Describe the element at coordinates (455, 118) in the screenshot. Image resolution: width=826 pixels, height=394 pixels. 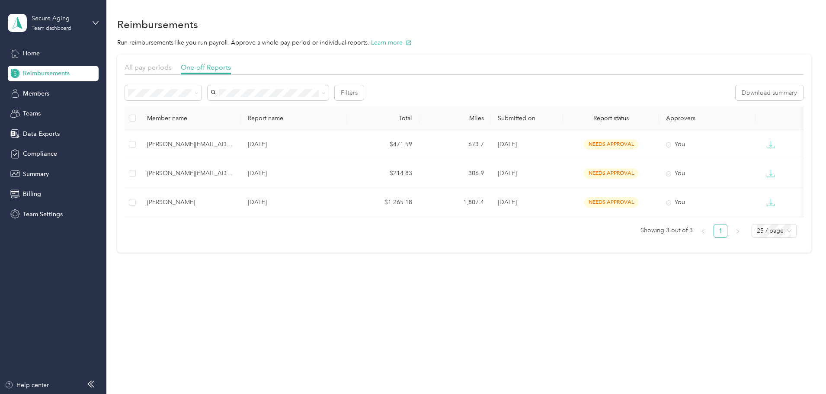
I see `div: Miles` at that location.